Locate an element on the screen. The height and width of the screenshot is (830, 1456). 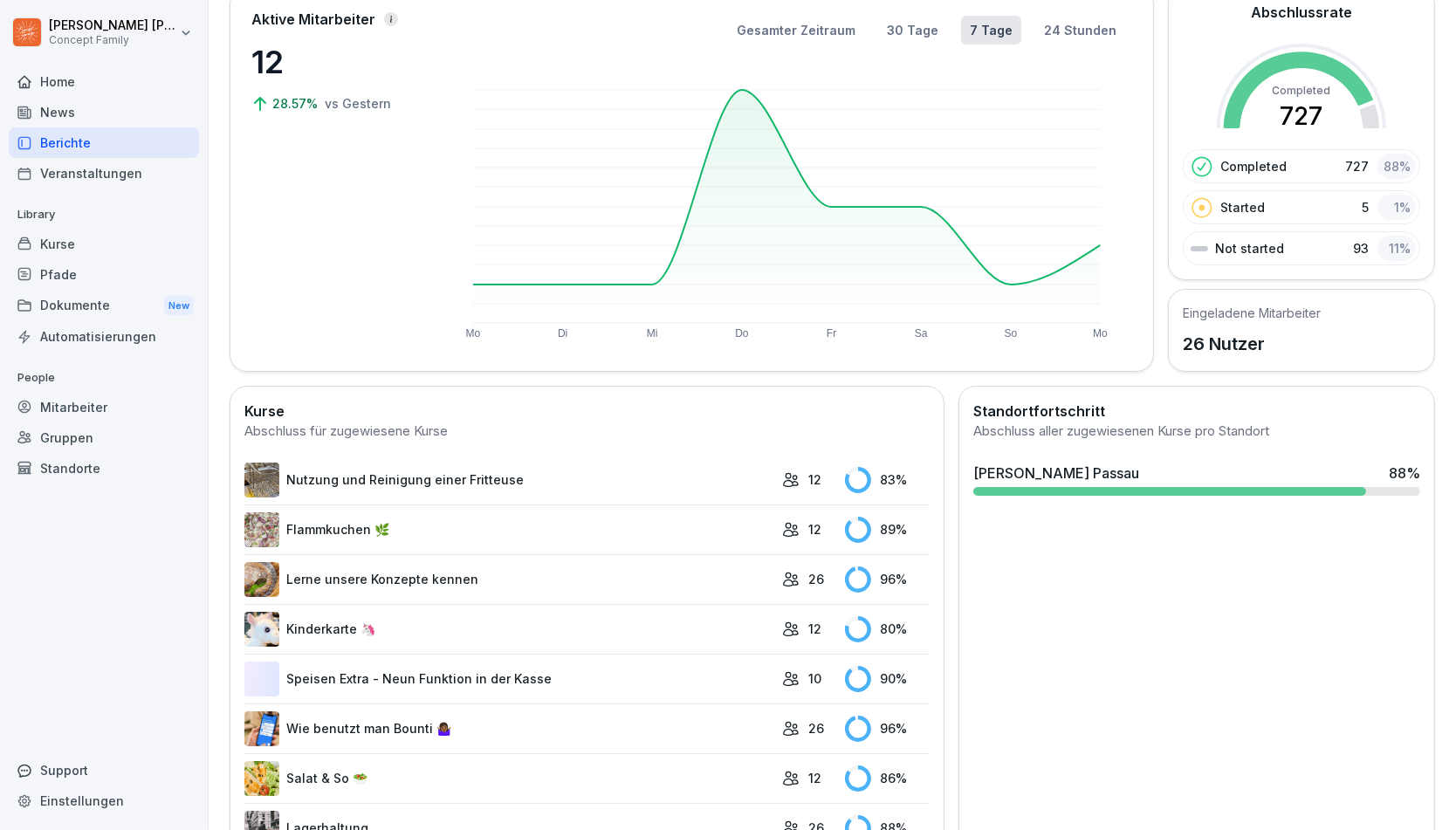
h5: Eingeladene Mitarbeiter is located at coordinates (1252, 312).